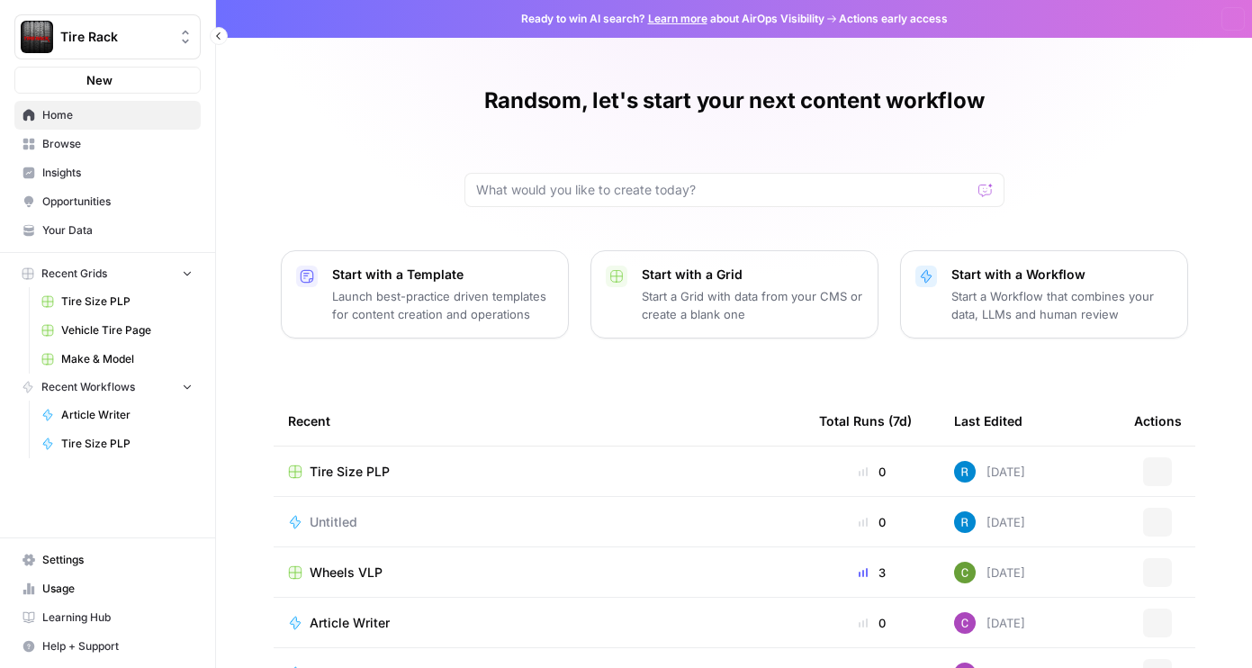 Image resolution: width=1252 pixels, height=668 pixels. Describe the element at coordinates (107, 560) in the screenshot. I see `a: Settings` at that location.